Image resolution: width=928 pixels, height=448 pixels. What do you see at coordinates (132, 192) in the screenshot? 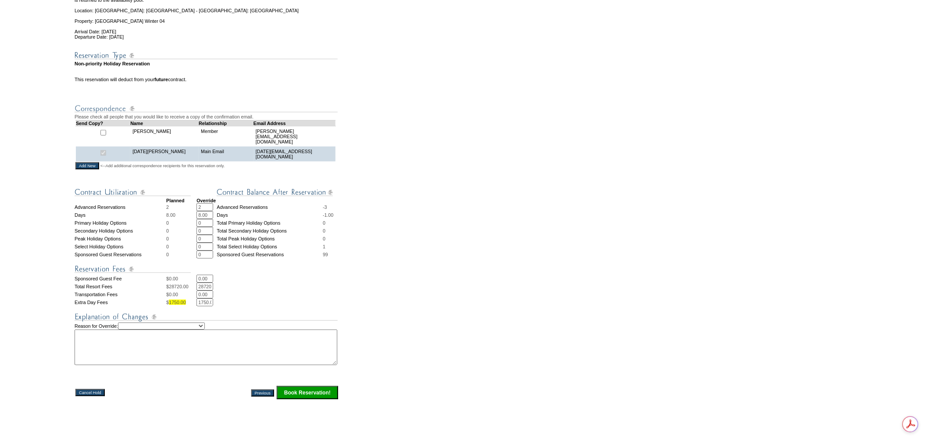
I see `img: Contract Utilization` at bounding box center [132, 192].